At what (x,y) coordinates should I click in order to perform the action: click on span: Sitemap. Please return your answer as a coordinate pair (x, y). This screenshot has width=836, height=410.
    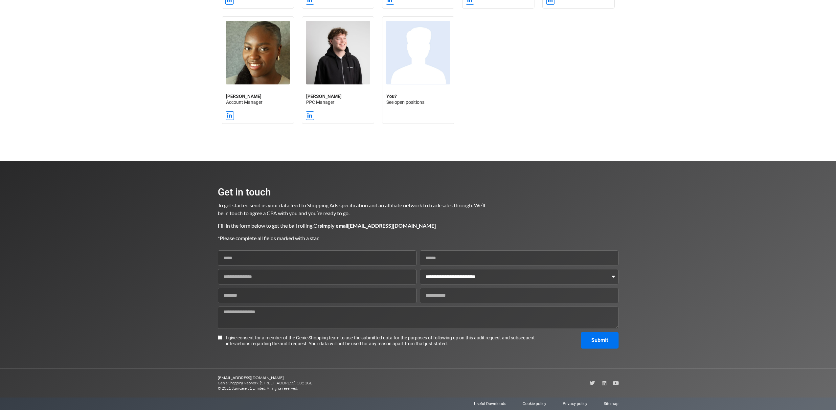
    Looking at the image, I should click on (611, 404).